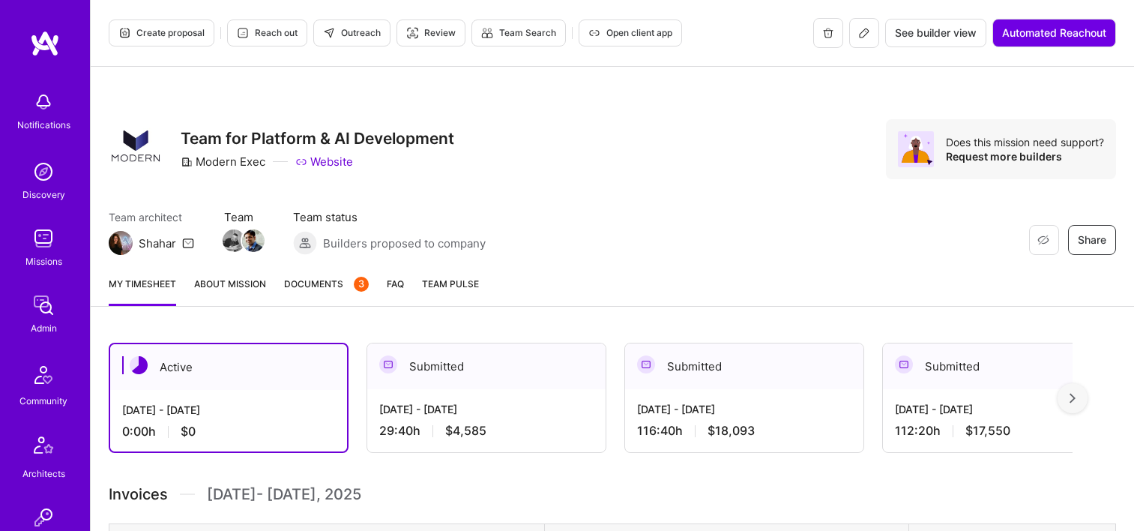 Image resolution: width=1134 pixels, height=531 pixels. What do you see at coordinates (1024, 156) in the screenshot?
I see `div: Request more builders` at bounding box center [1024, 156].